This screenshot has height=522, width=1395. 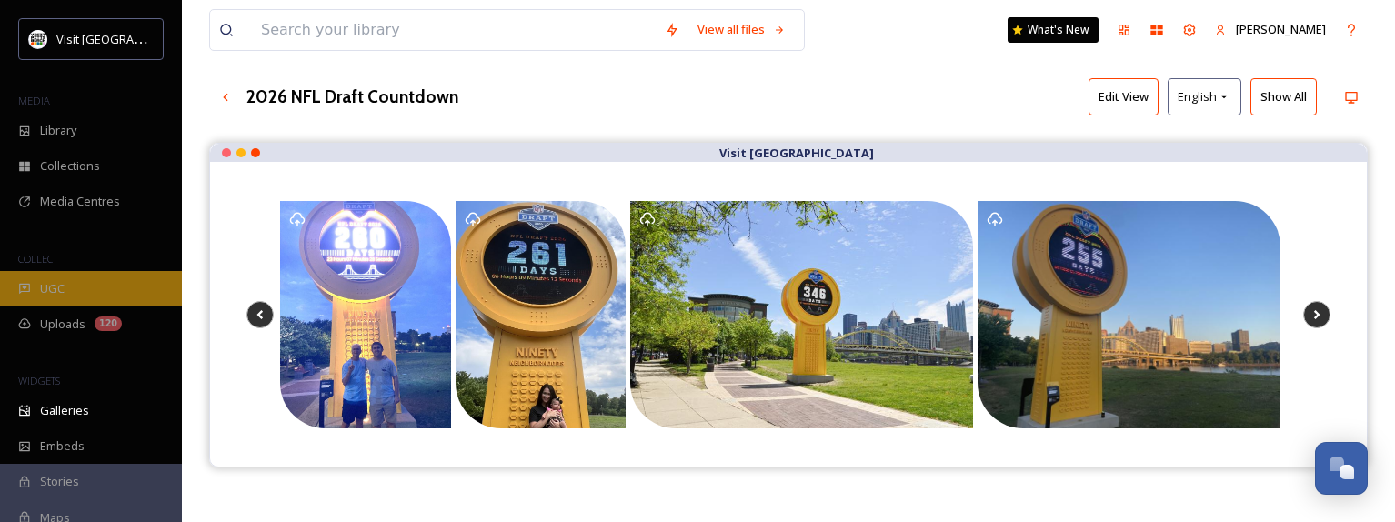 What do you see at coordinates (34, 100) in the screenshot?
I see `span: MEDIA` at bounding box center [34, 100].